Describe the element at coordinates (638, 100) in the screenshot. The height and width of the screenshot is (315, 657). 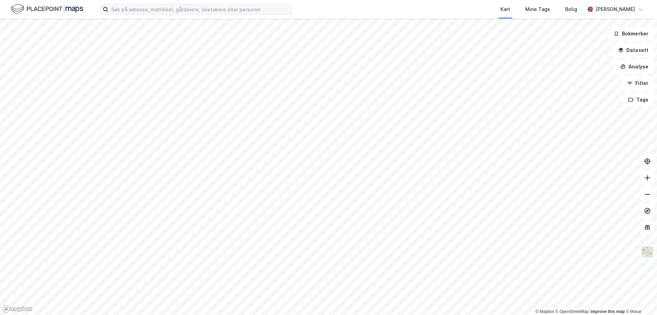
I see `button: Tags` at that location.